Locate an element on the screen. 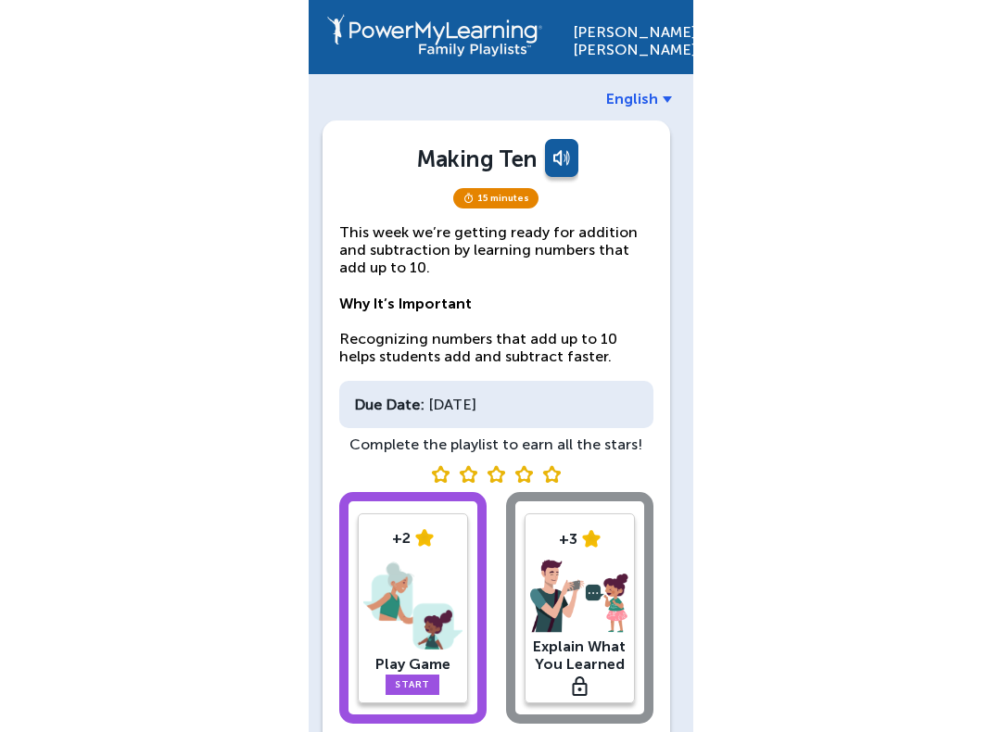 This screenshot has width=1001, height=732. div: +2 is located at coordinates (413, 538).